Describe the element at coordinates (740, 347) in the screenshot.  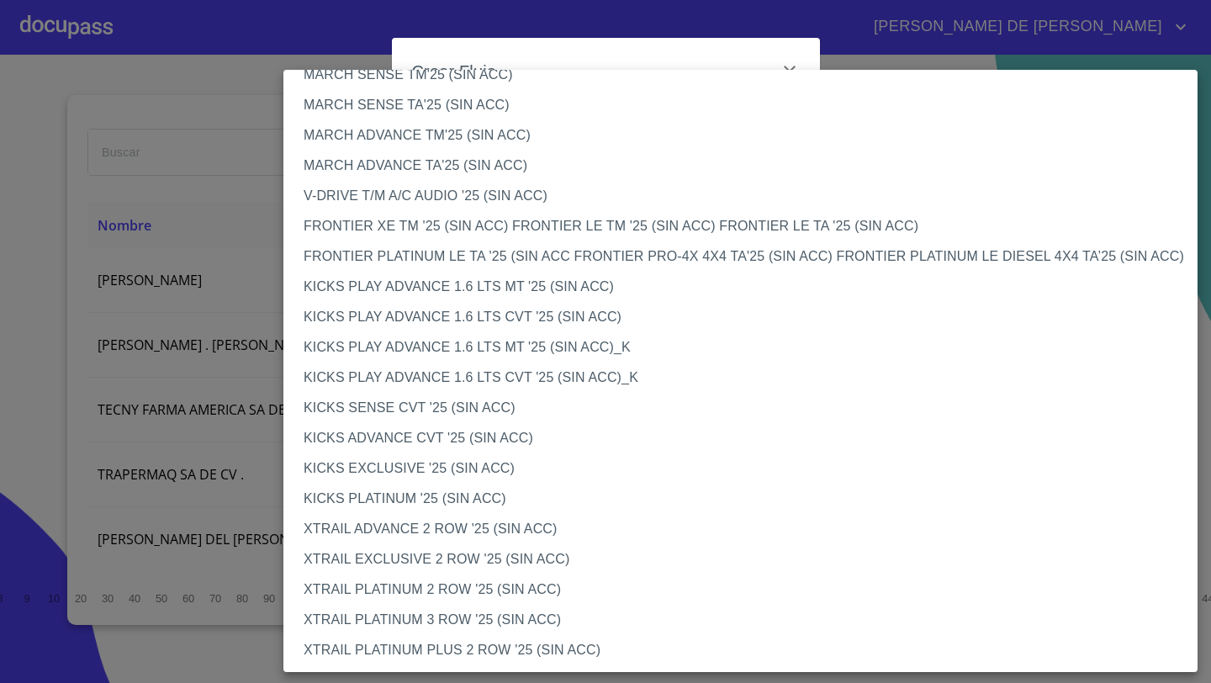
I see `li: KICKS PLAY ADVANCE 1.6 LTS MT '25 (SIN ACC)_K` at that location.